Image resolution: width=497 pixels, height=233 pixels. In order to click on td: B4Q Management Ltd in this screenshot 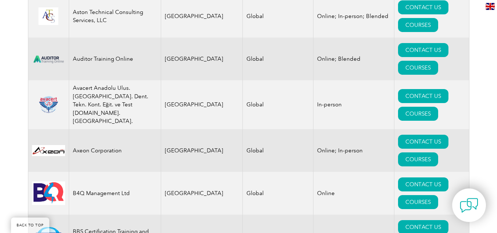, I will do `click(115, 193)`.